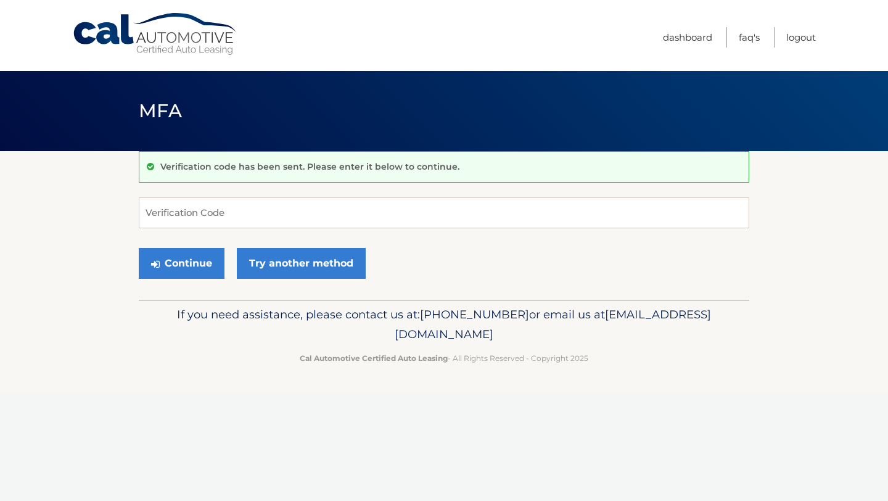 The height and width of the screenshot is (501, 888). Describe the element at coordinates (310, 167) in the screenshot. I see `p: Verification code has been sent. Please enter it below to continue.` at that location.